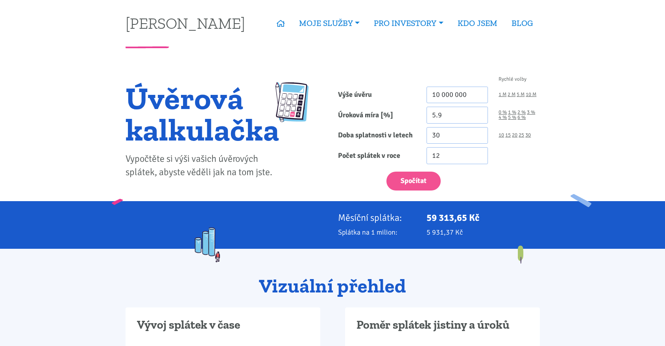 This screenshot has height=346, width=665. I want to click on a: 4 %, so click(502, 117).